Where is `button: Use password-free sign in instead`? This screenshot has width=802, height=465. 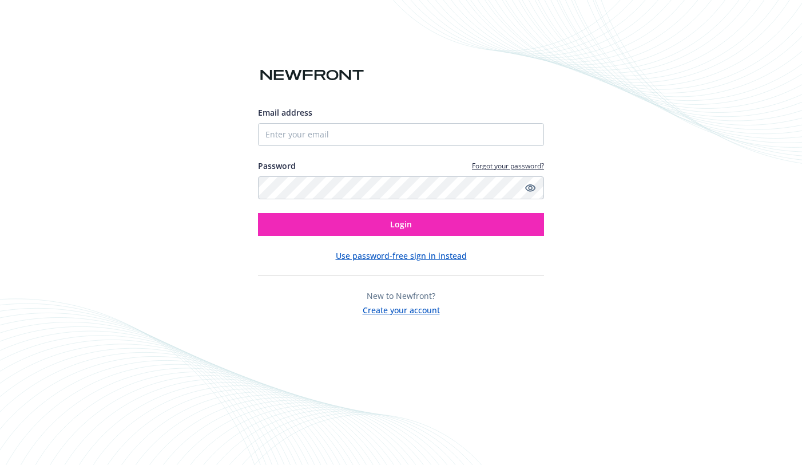
button: Use password-free sign in instead is located at coordinates (401, 255).